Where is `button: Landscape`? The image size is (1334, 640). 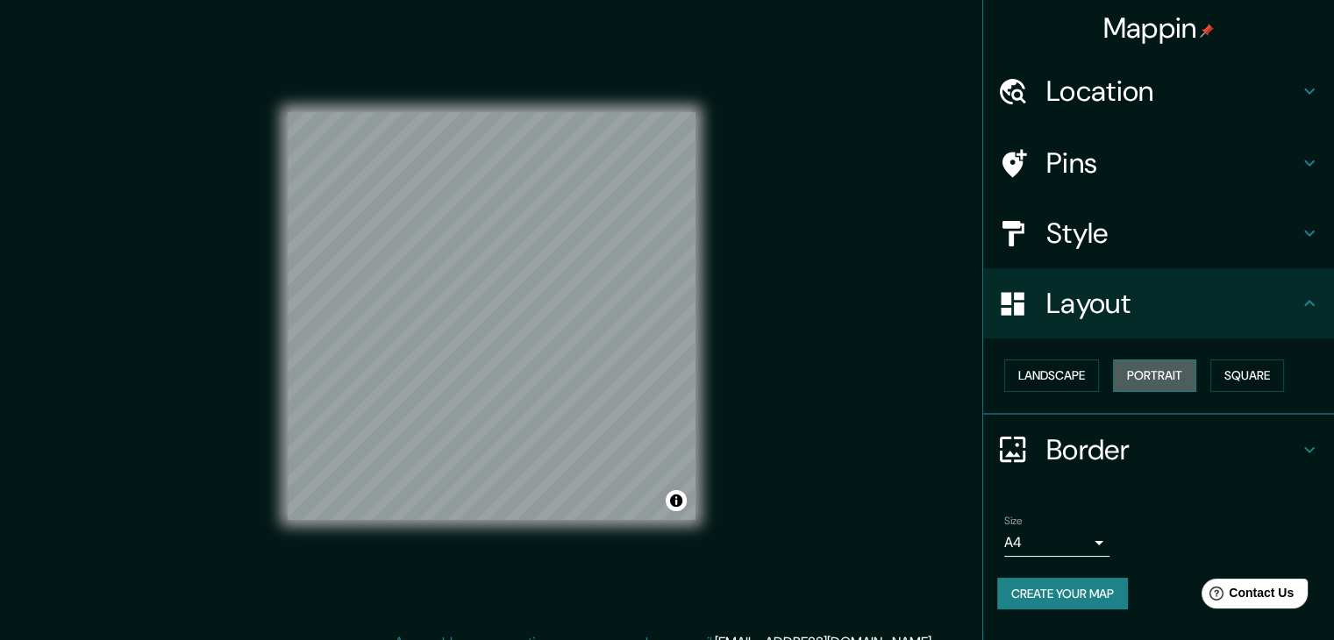 button: Landscape is located at coordinates (1052, 375).